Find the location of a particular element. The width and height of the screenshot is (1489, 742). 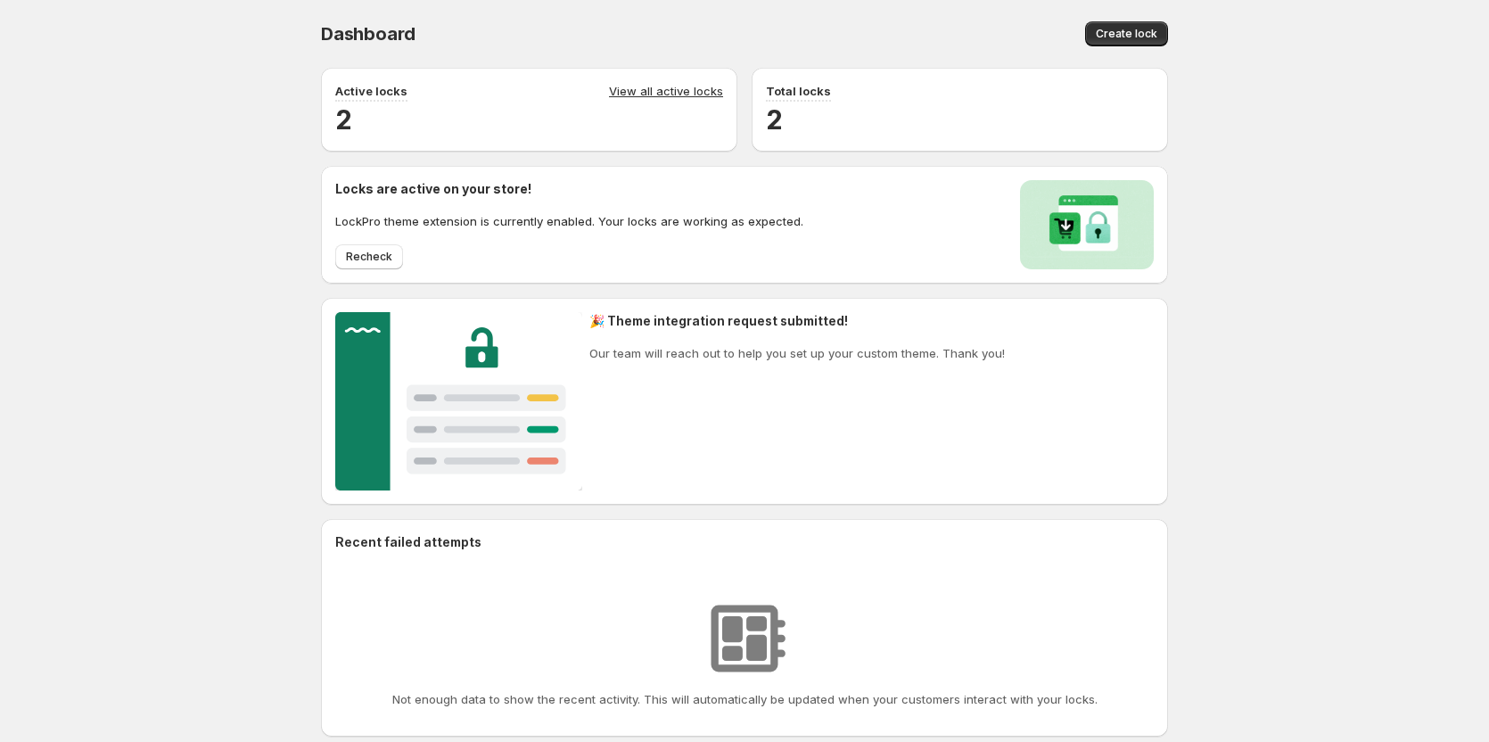

p: Active locks is located at coordinates (371, 91).